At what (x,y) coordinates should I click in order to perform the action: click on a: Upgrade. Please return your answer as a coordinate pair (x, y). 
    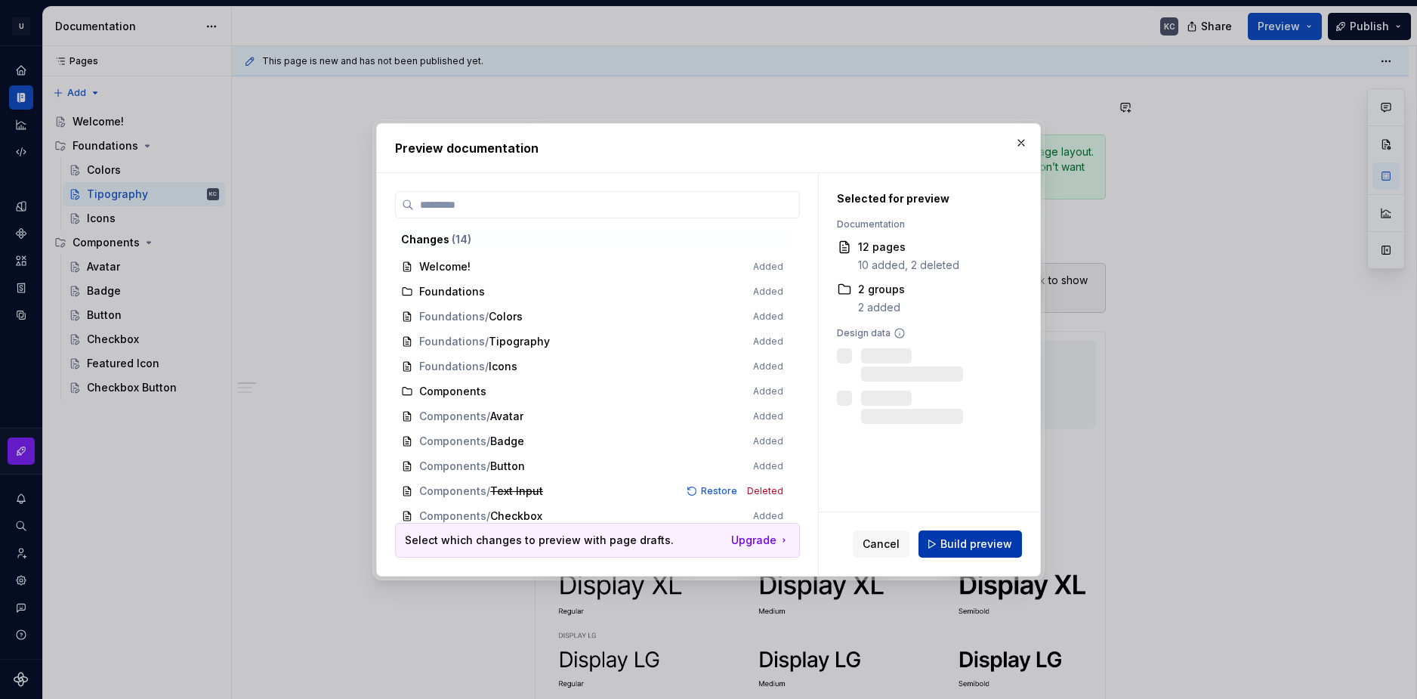
    Looking at the image, I should click on (760, 540).